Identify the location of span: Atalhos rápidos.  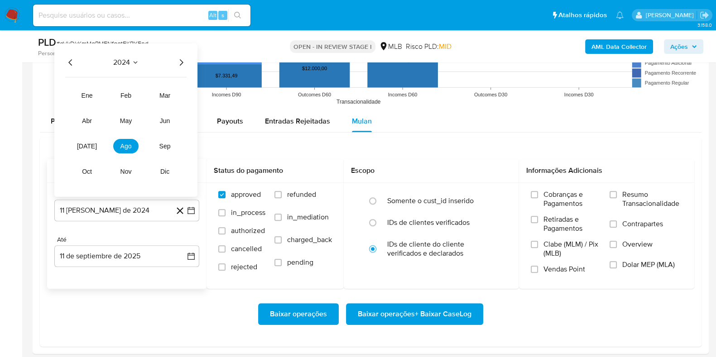
(582, 15).